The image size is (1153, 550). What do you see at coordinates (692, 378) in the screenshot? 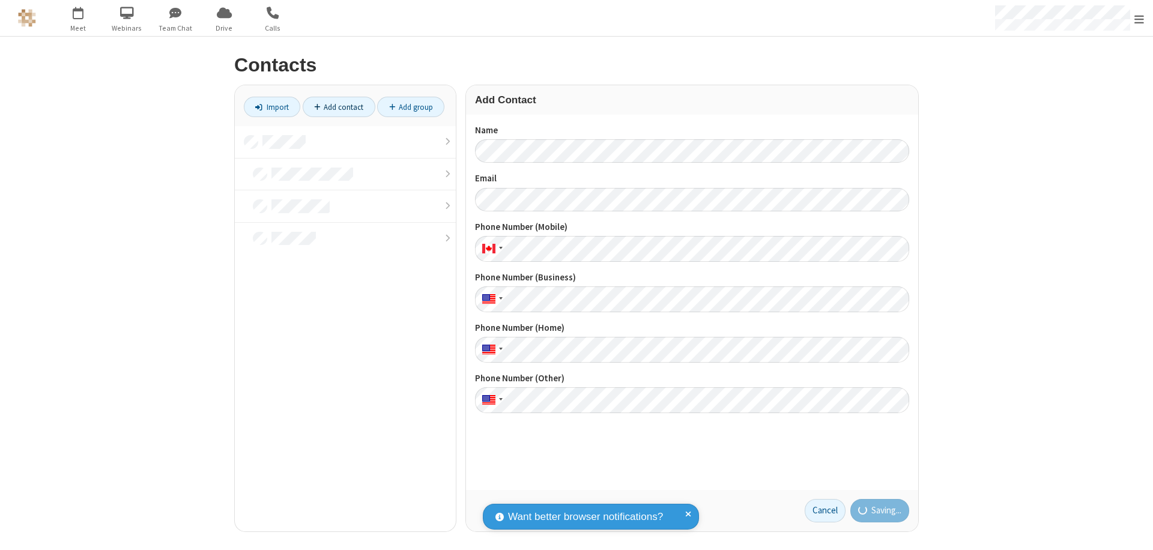
I see `label: Phone Number (Other)` at bounding box center [692, 378].